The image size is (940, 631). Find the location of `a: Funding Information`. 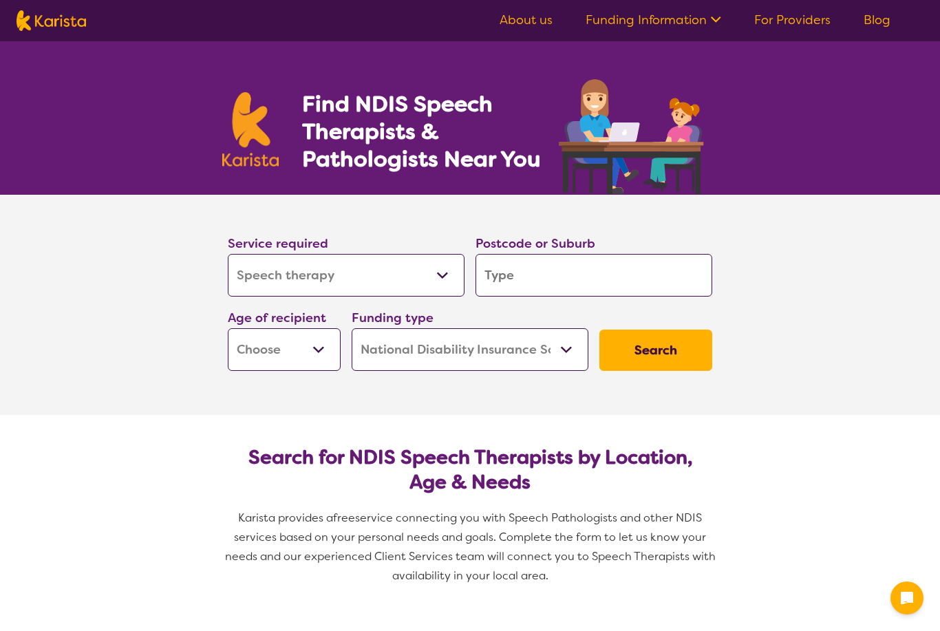

a: Funding Information is located at coordinates (653, 20).